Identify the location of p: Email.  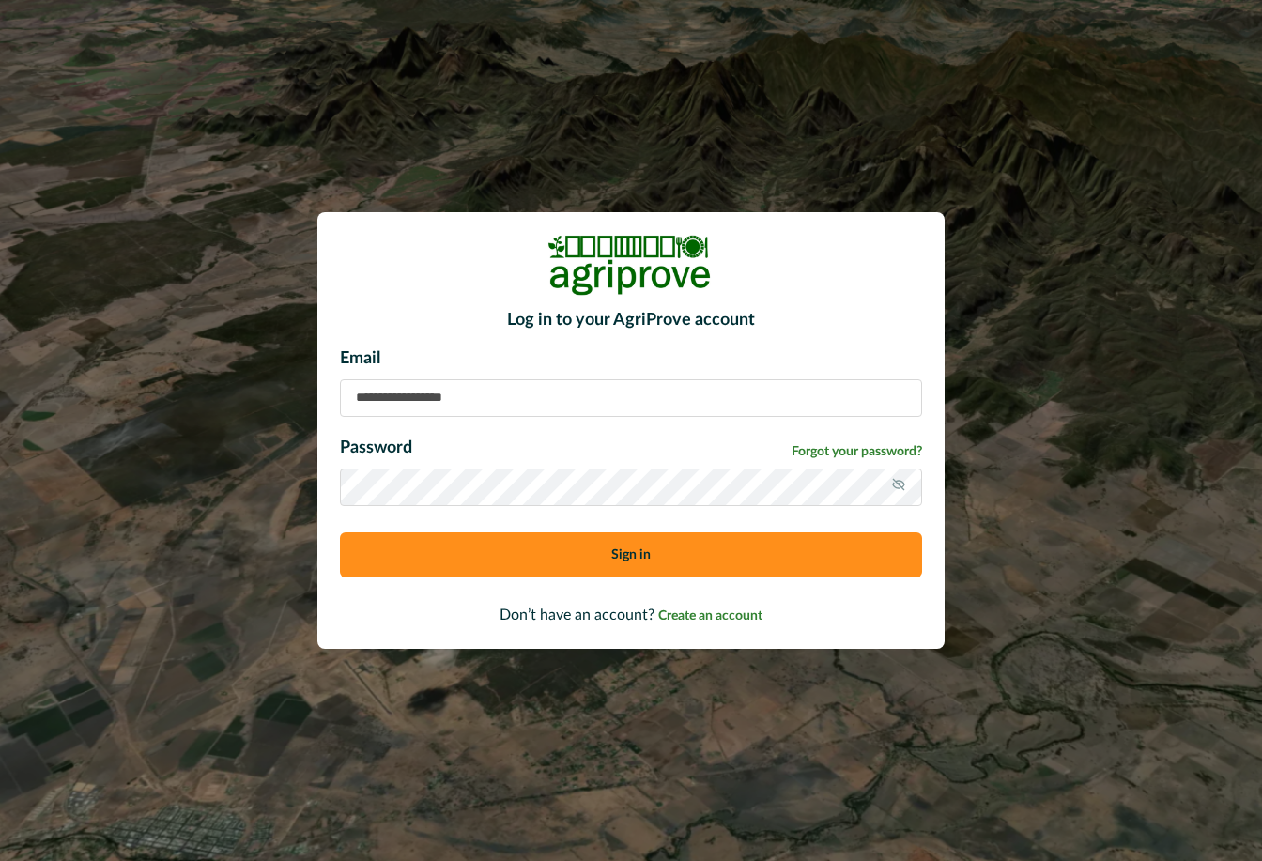
(631, 359).